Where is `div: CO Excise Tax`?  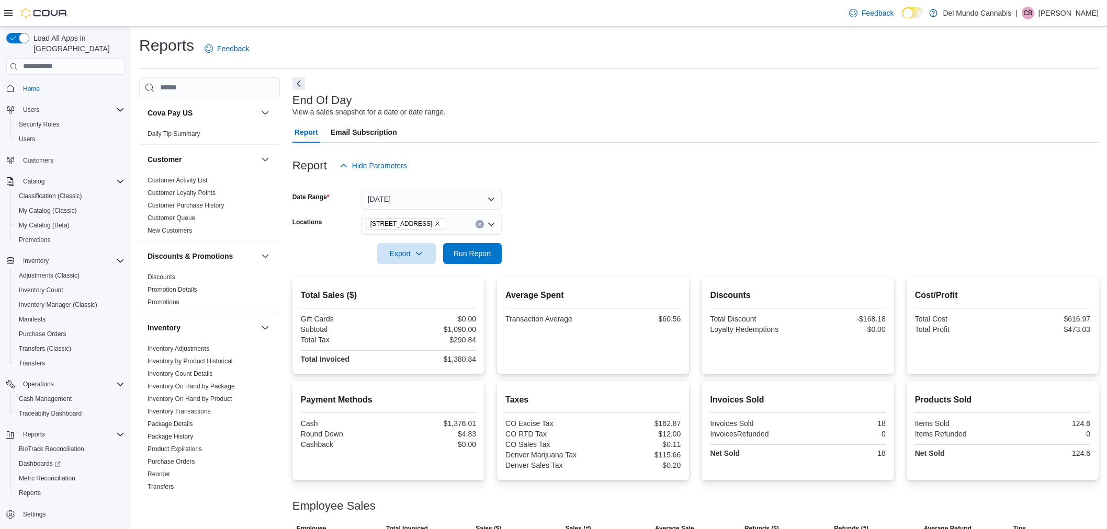
div: CO Excise Tax is located at coordinates (548, 424).